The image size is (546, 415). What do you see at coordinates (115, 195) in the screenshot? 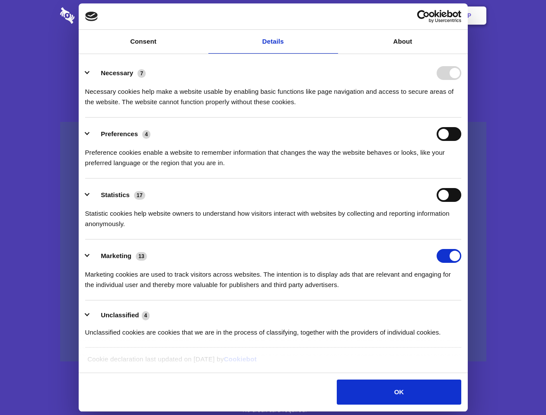
I see `label: Statistics` at bounding box center [115, 195].